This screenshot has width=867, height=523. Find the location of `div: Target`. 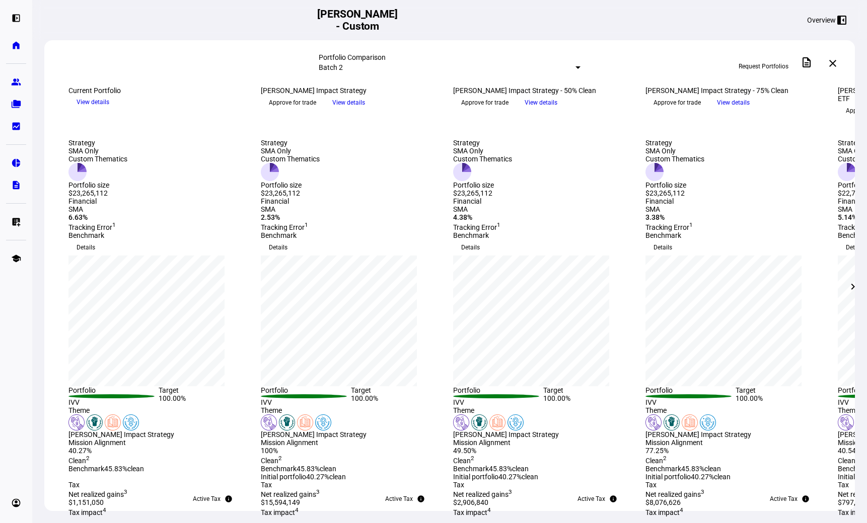

div: Target is located at coordinates (396, 390).